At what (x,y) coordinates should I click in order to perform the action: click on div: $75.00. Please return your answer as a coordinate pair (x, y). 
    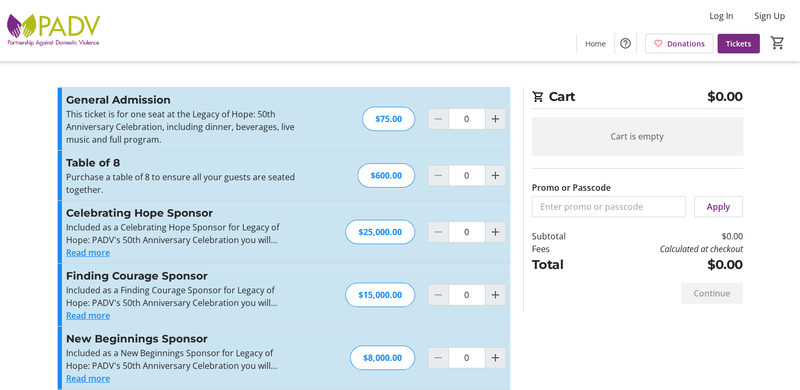
    Looking at the image, I should click on (389, 119).